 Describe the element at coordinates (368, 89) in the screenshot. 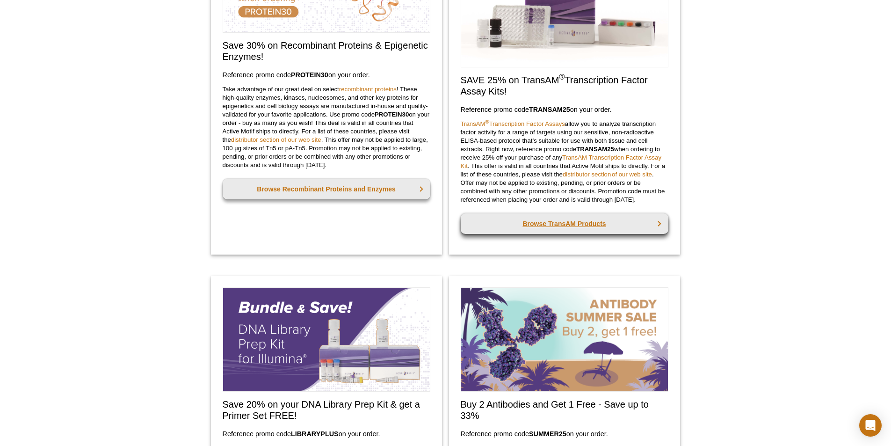

I see `a: recombinant proteins` at that location.